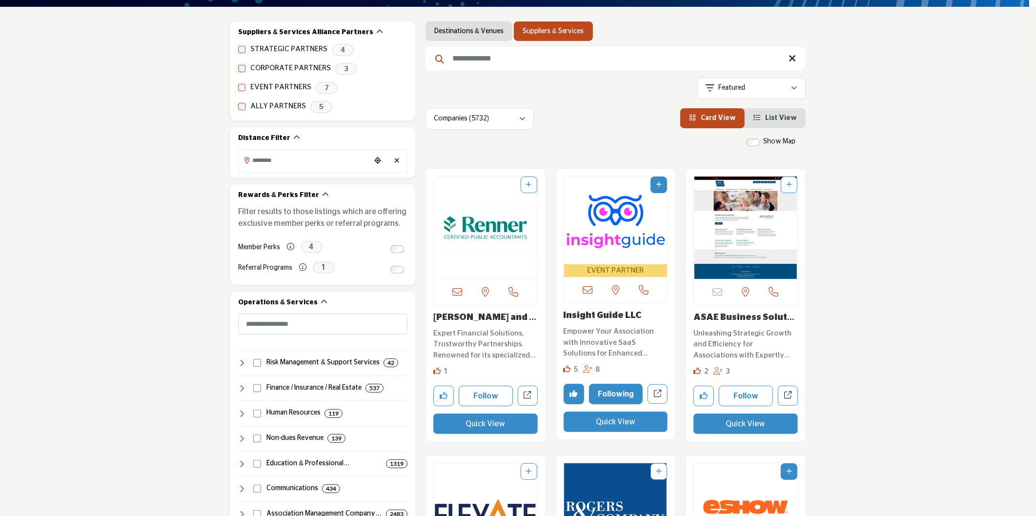 This screenshot has height=516, width=1036. What do you see at coordinates (257, 414) in the screenshot?
I see `input: Select Human Resources checkbox` at bounding box center [257, 414].